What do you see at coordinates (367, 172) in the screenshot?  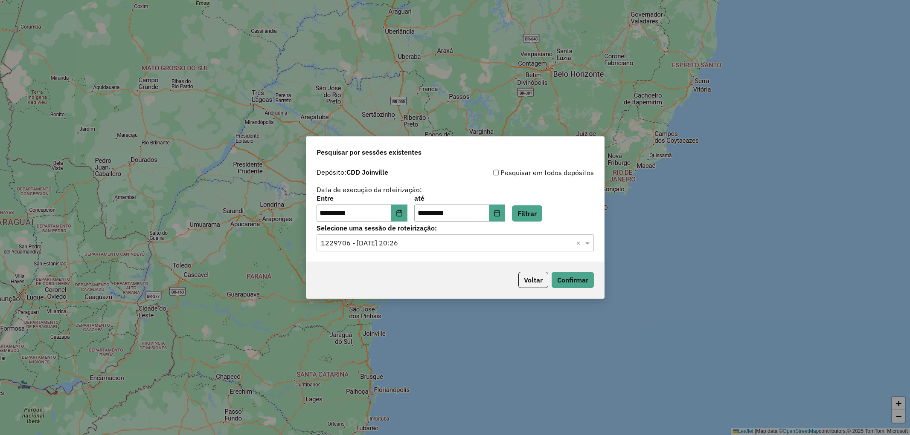 I see `strong: CDD Joinville` at bounding box center [367, 172].